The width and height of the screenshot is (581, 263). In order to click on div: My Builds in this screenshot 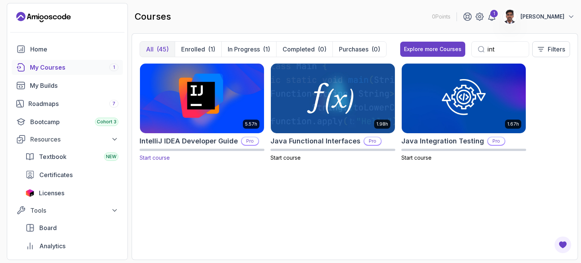, I will do `click(74, 86)`.